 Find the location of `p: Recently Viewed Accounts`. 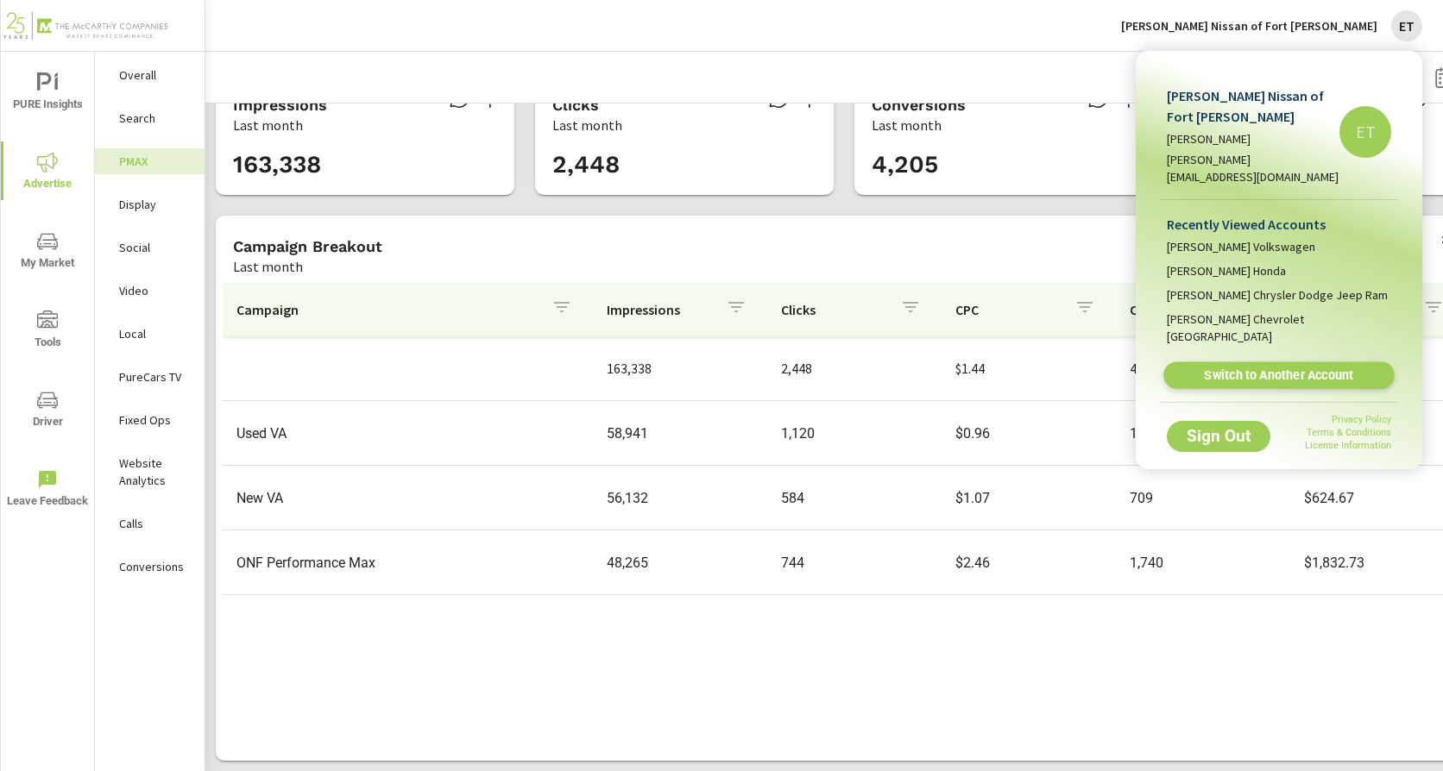

p: Recently Viewed Accounts is located at coordinates (1279, 224).